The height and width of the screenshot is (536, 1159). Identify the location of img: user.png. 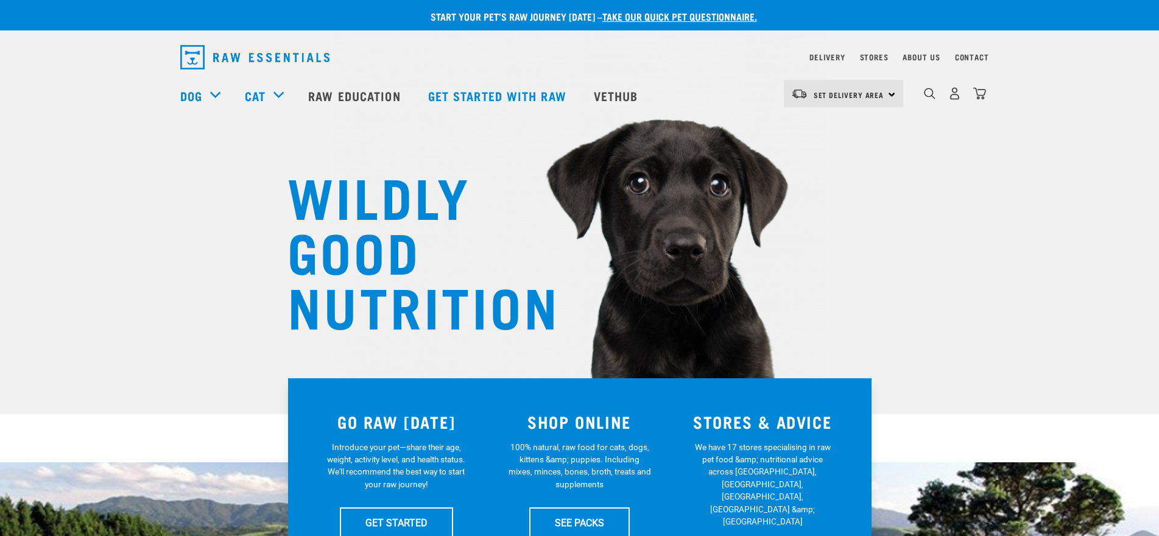
(954, 93).